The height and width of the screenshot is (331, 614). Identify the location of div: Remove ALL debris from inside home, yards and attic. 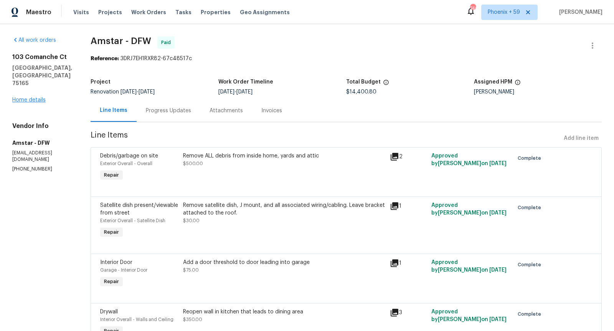
(284, 156).